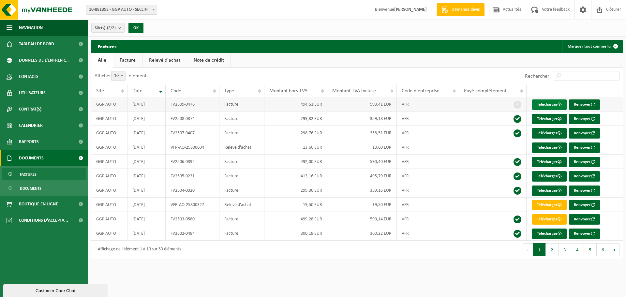 The image size is (626, 297). Describe the element at coordinates (29, 77) in the screenshot. I see `span: Contacts` at that location.